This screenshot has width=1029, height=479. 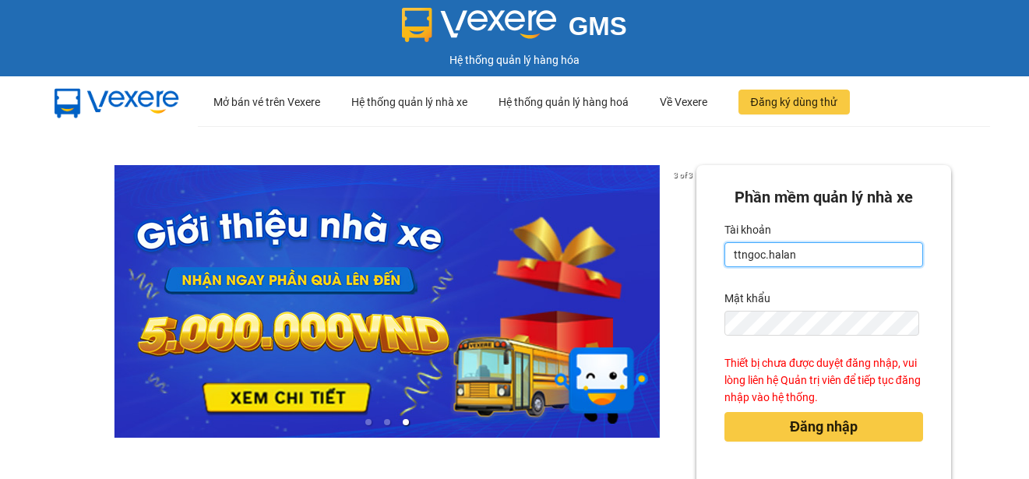 What do you see at coordinates (685, 301) in the screenshot?
I see `button: next slide / item` at bounding box center [685, 301].